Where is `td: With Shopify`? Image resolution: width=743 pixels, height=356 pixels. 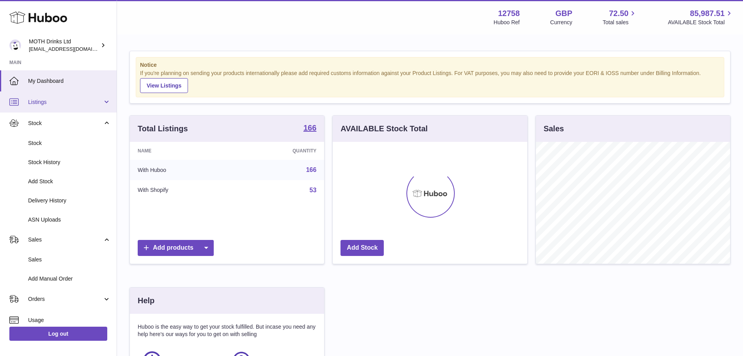 td: With Shopify is located at coordinates (182, 190).